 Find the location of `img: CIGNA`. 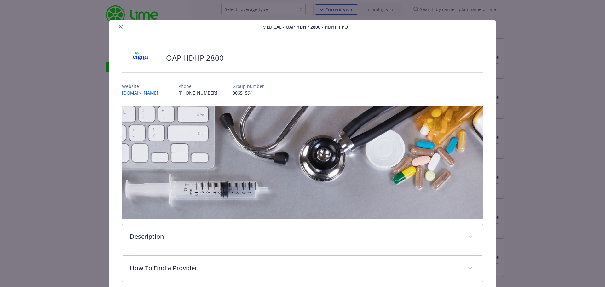

img: CIGNA is located at coordinates (141, 58).